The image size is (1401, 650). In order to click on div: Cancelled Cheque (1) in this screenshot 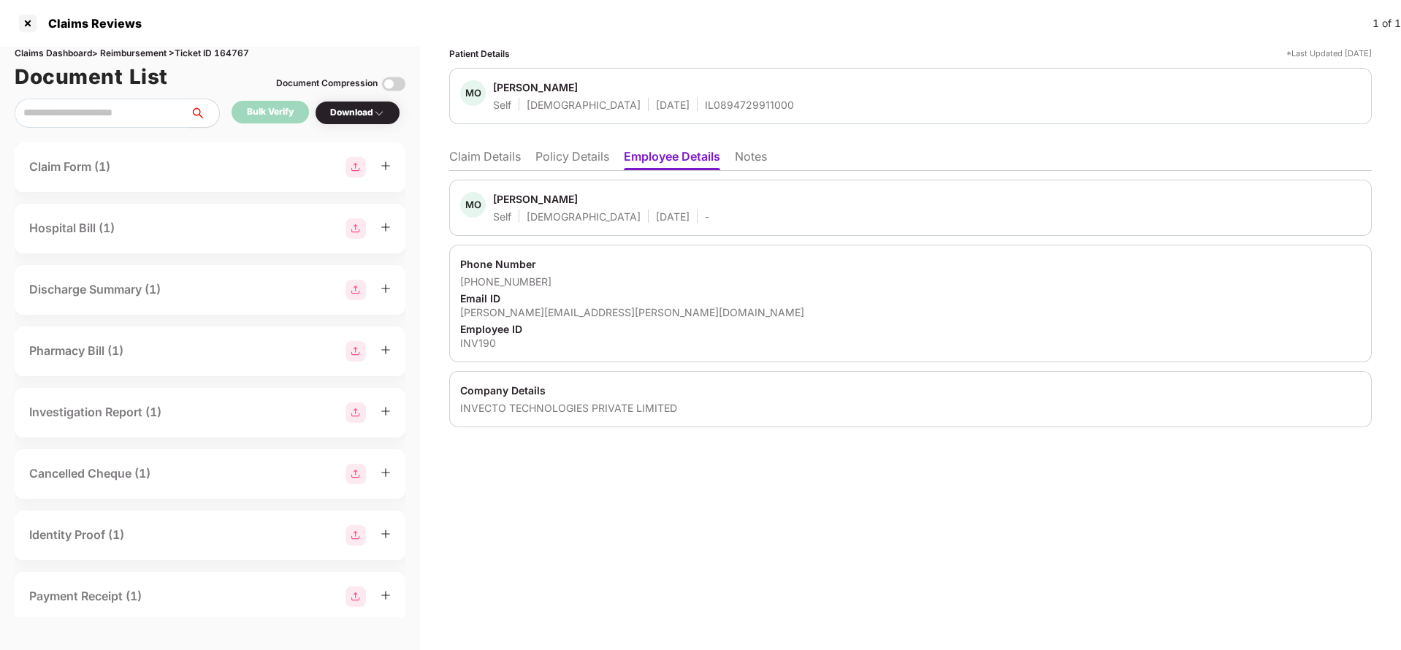, I will do `click(90, 473)`.